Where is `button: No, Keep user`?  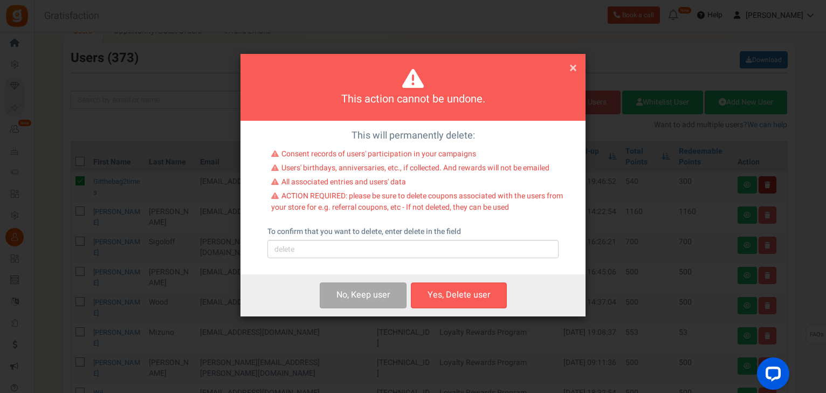
button: No, Keep user is located at coordinates (363, 295).